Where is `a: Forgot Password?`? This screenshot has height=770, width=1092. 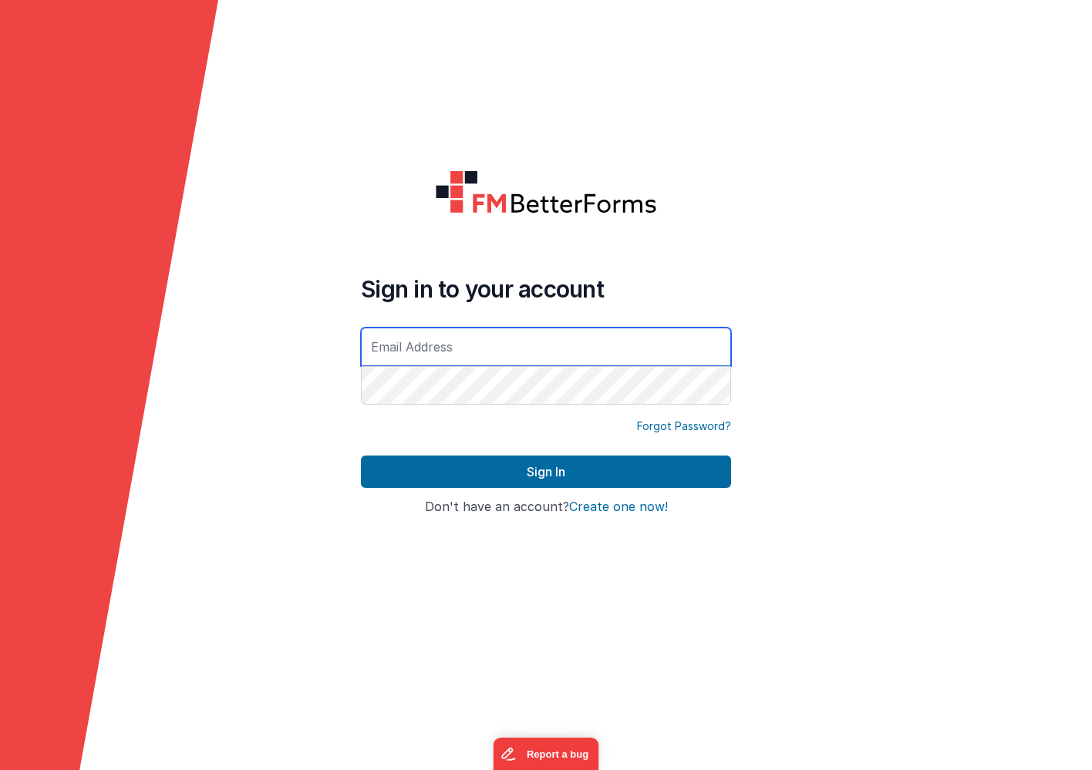
a: Forgot Password? is located at coordinates (684, 426).